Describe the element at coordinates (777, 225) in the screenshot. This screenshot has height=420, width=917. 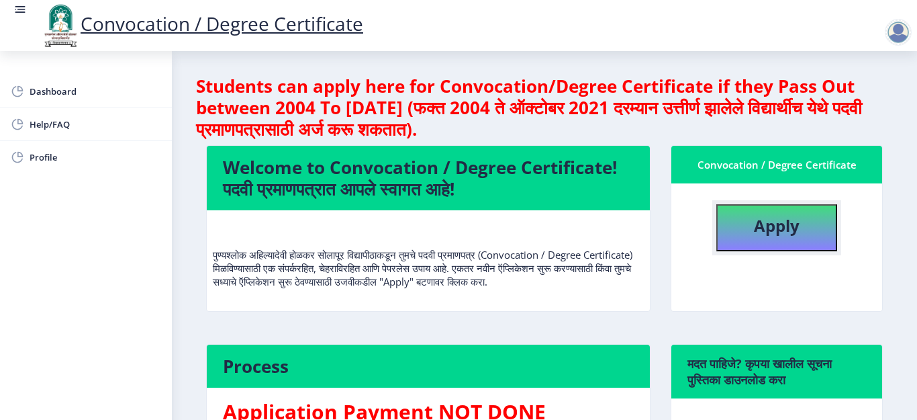
I see `b: Apply` at that location.